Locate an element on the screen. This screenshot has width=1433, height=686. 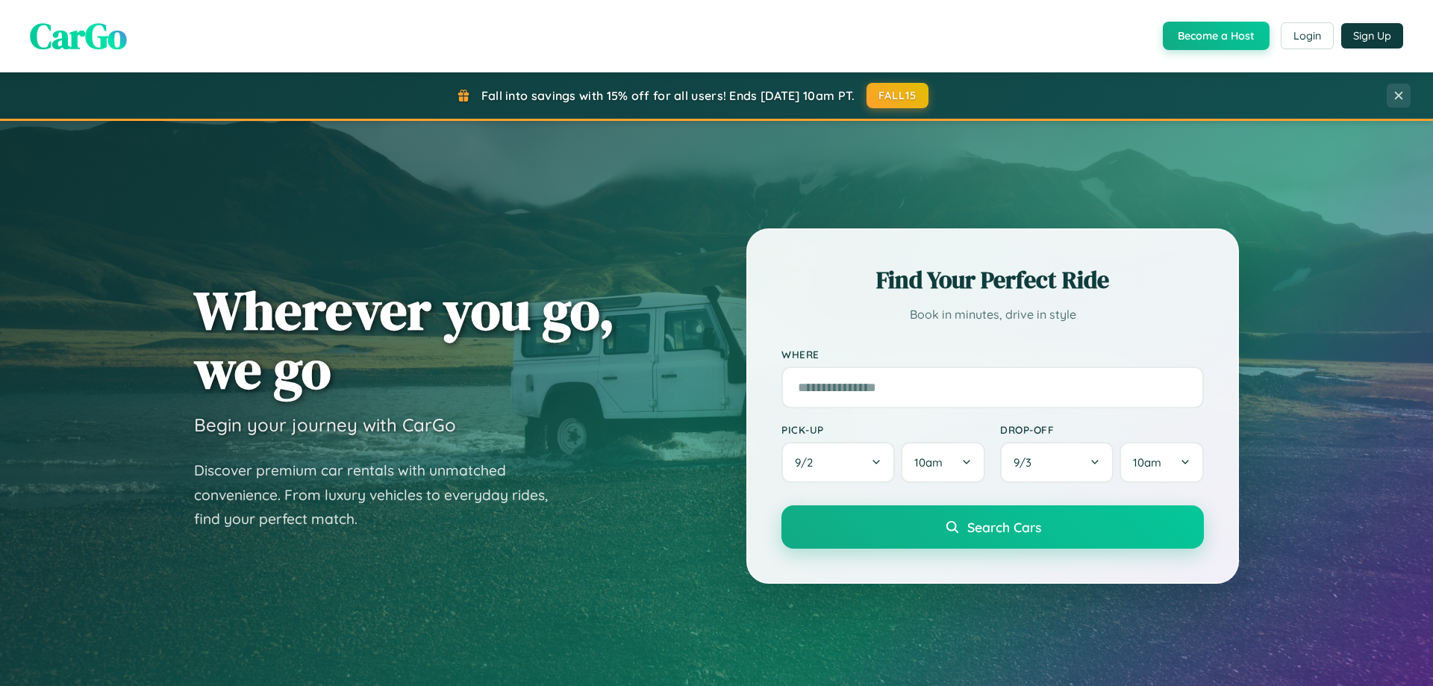
h3: Begin your journey with CarGo is located at coordinates (325, 425).